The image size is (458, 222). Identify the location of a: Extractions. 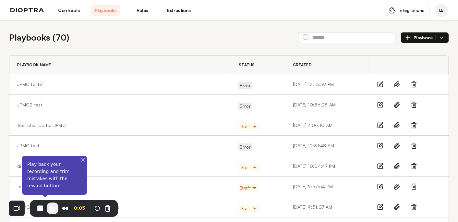
(179, 10).